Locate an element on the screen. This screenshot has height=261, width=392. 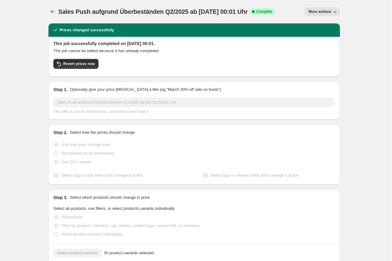
input: 30% off holiday sale is located at coordinates (194, 102).